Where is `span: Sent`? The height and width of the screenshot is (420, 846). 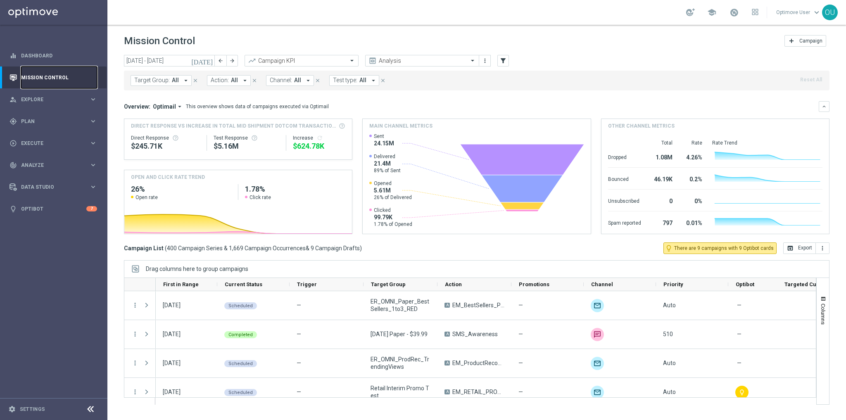 span: Sent is located at coordinates (384, 136).